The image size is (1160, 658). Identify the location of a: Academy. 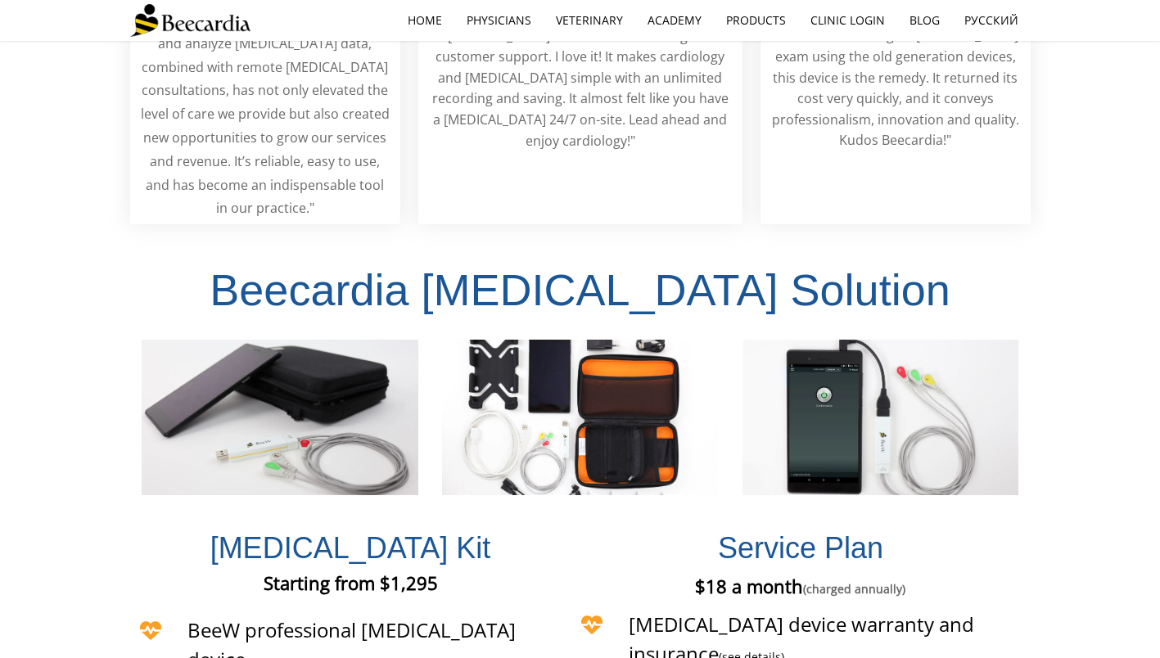
(674, 20).